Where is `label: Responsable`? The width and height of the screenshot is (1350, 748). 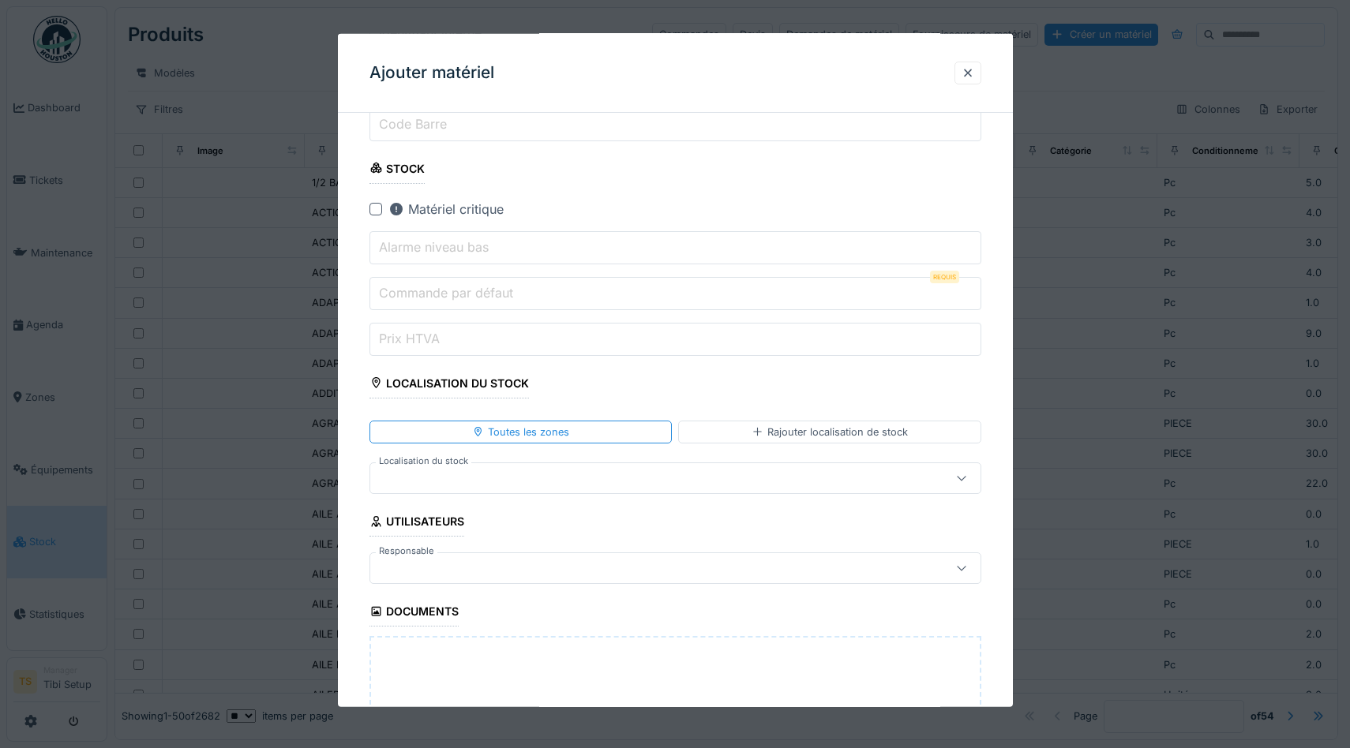 label: Responsable is located at coordinates (407, 551).